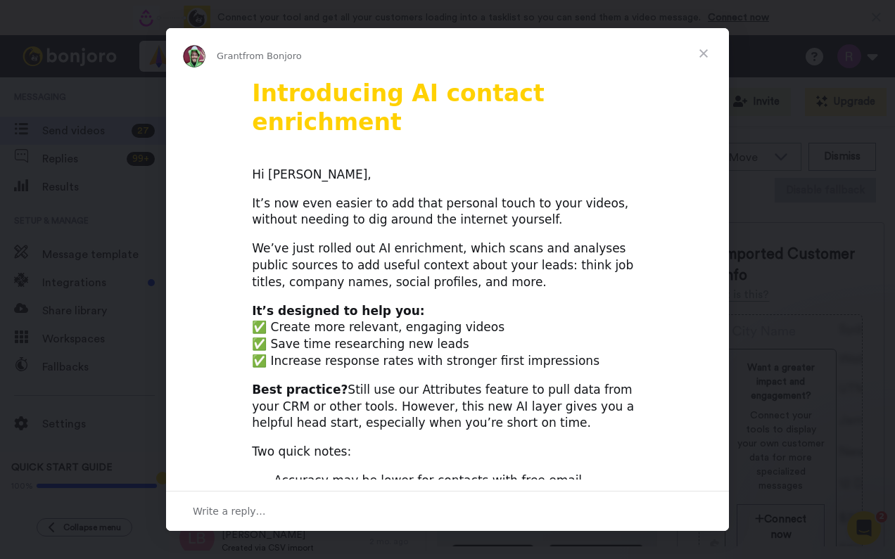 Image resolution: width=895 pixels, height=559 pixels. Describe the element at coordinates (447, 265) in the screenshot. I see `div: We’ve just rolled out AI enrichment, which scans and analyses public sources to add useful contex...` at that location.